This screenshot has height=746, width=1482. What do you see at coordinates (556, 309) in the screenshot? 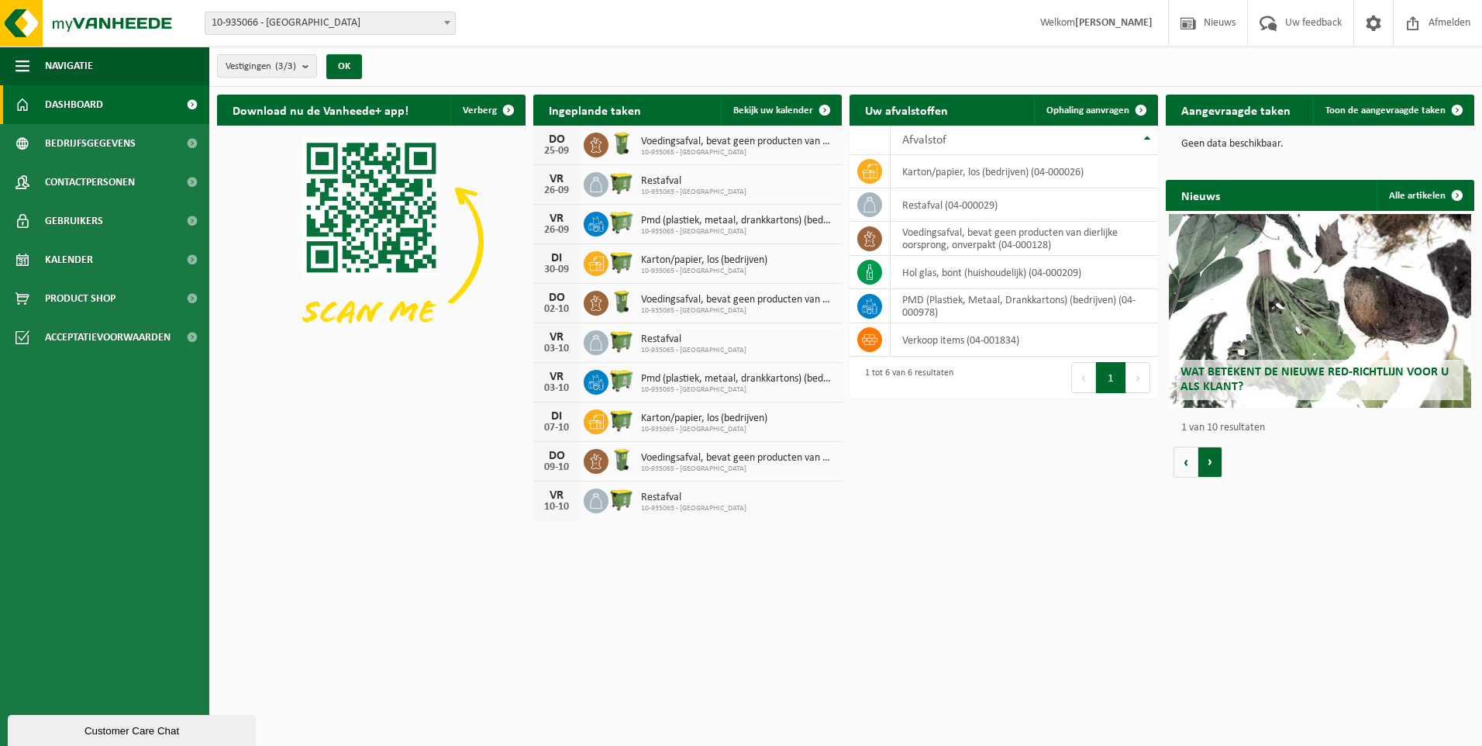
I see `div: 02-10` at bounding box center [556, 309].